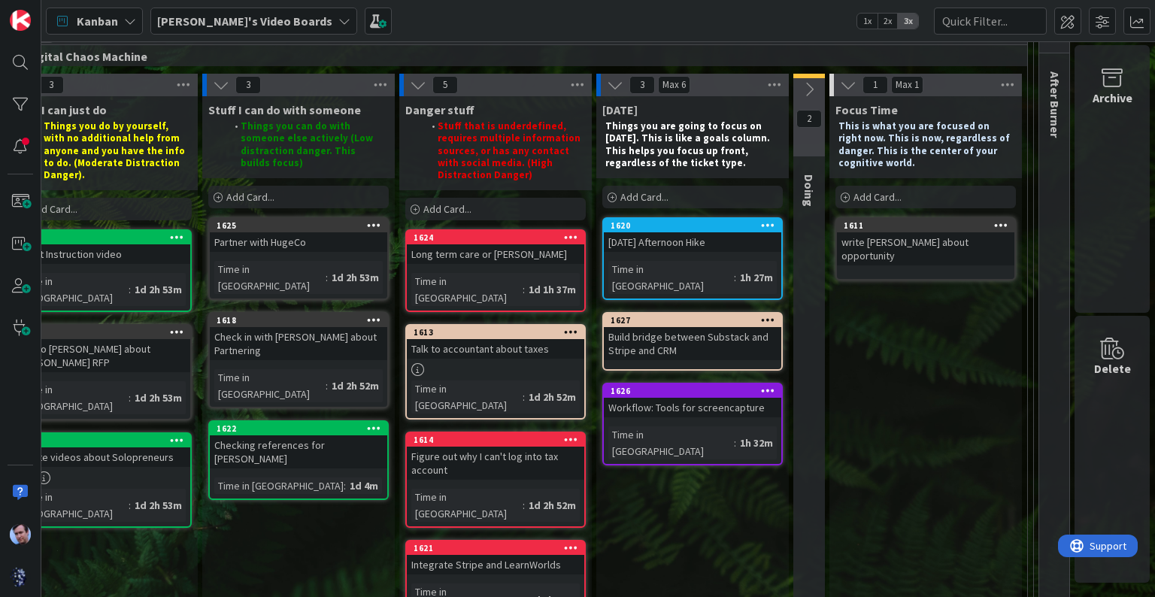  Describe the element at coordinates (693, 320) in the screenshot. I see `div: 1627` at that location.